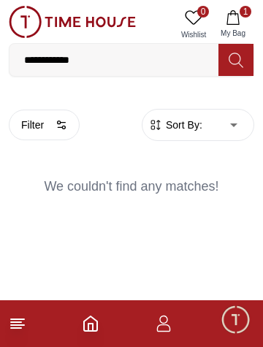 This screenshot has height=347, width=263. Describe the element at coordinates (233, 24) in the screenshot. I see `button: 1My Bag` at that location.